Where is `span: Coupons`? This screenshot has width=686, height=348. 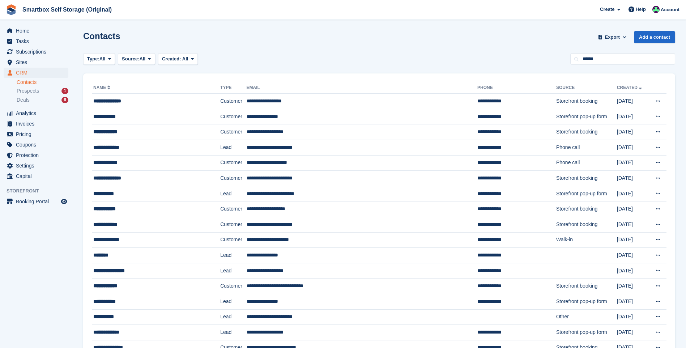 span: Coupons is located at coordinates (38, 145).